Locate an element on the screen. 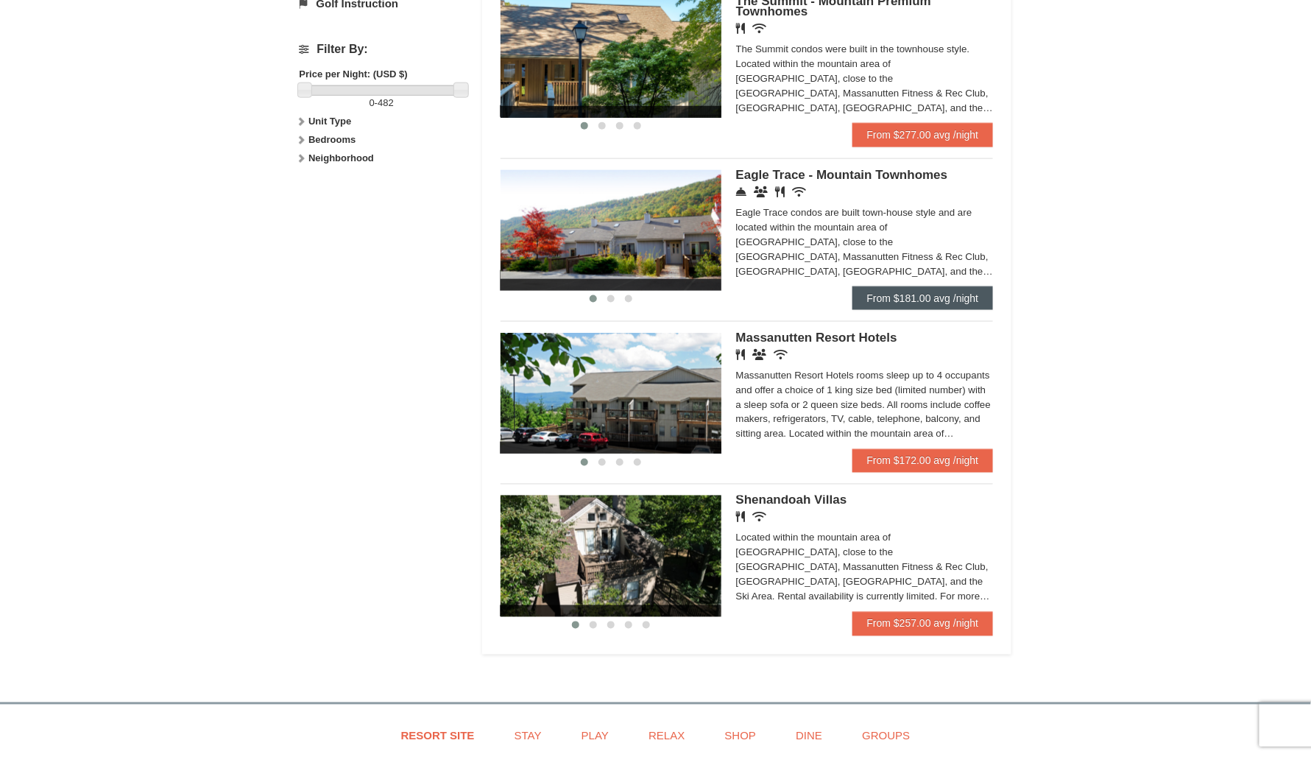 The width and height of the screenshot is (1311, 757). a: Play is located at coordinates (595, 735).